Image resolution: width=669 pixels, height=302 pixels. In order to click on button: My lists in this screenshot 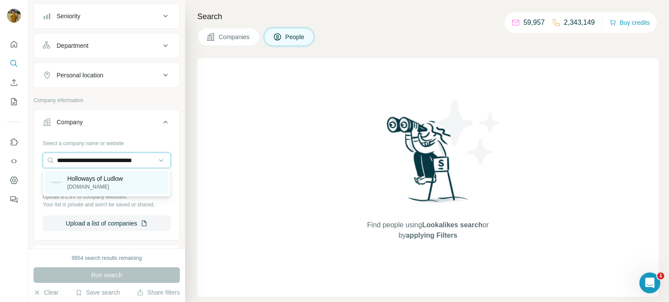, I will do `click(14, 102)`.